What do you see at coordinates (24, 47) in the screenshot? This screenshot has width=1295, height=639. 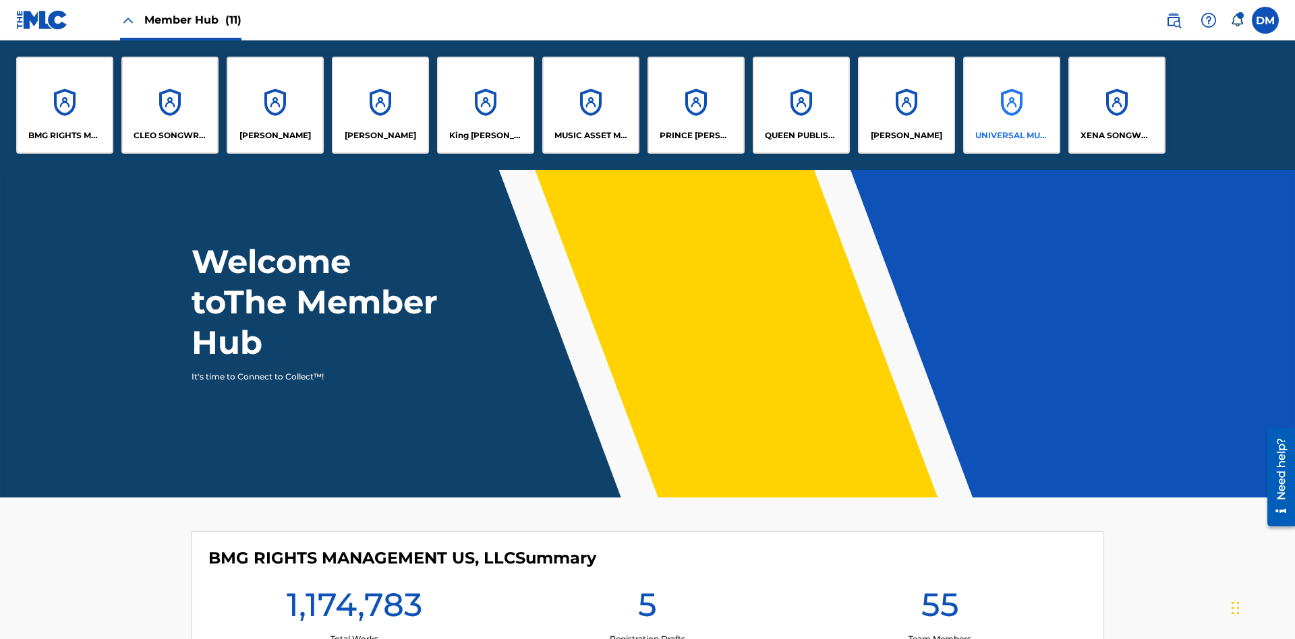 I see `div: Need help?` at bounding box center [24, 47].